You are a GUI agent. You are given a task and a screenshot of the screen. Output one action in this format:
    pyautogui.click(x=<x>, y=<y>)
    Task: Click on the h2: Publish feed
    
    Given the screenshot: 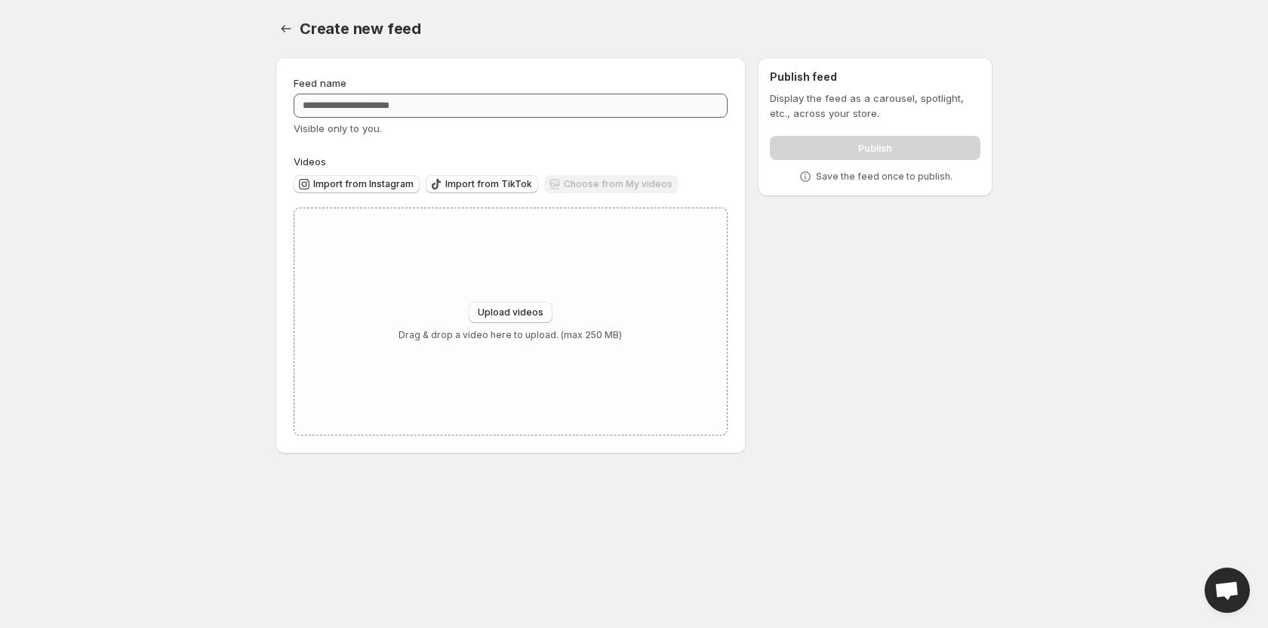 What is the action you would take?
    pyautogui.click(x=874, y=77)
    